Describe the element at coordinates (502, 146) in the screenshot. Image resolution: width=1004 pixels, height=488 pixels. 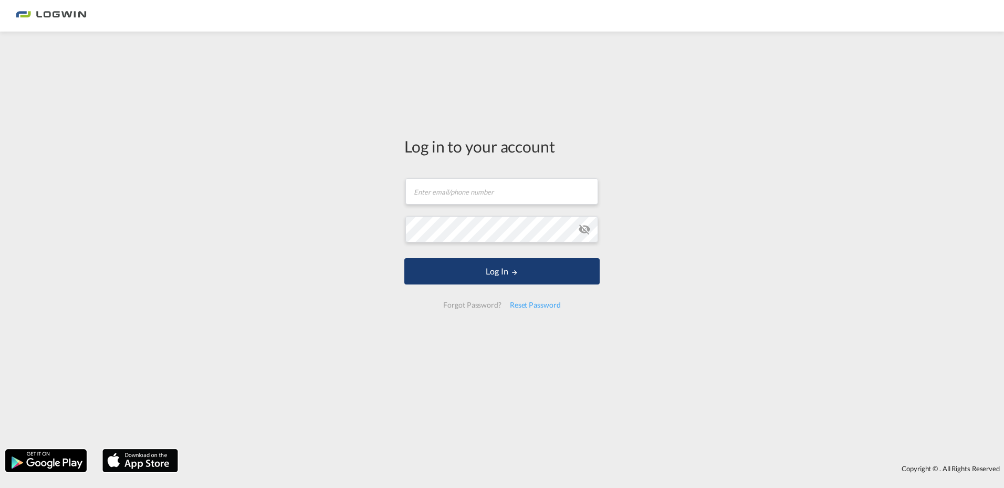
I see `div: Log in to your account` at that location.